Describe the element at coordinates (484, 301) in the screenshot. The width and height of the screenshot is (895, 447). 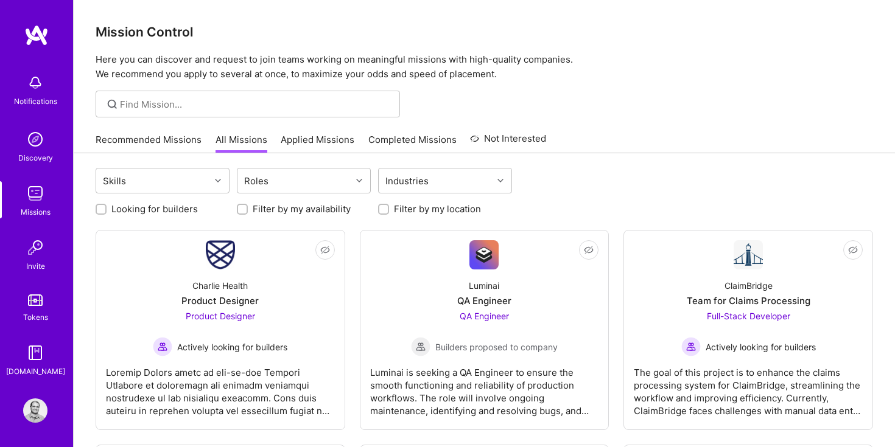
I see `div: QA Engineer` at that location.